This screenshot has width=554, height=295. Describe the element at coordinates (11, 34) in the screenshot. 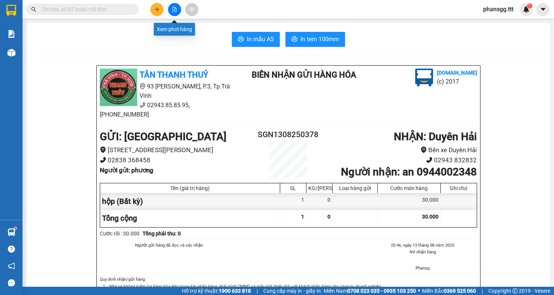

I see `img: solution-icon` at that location.